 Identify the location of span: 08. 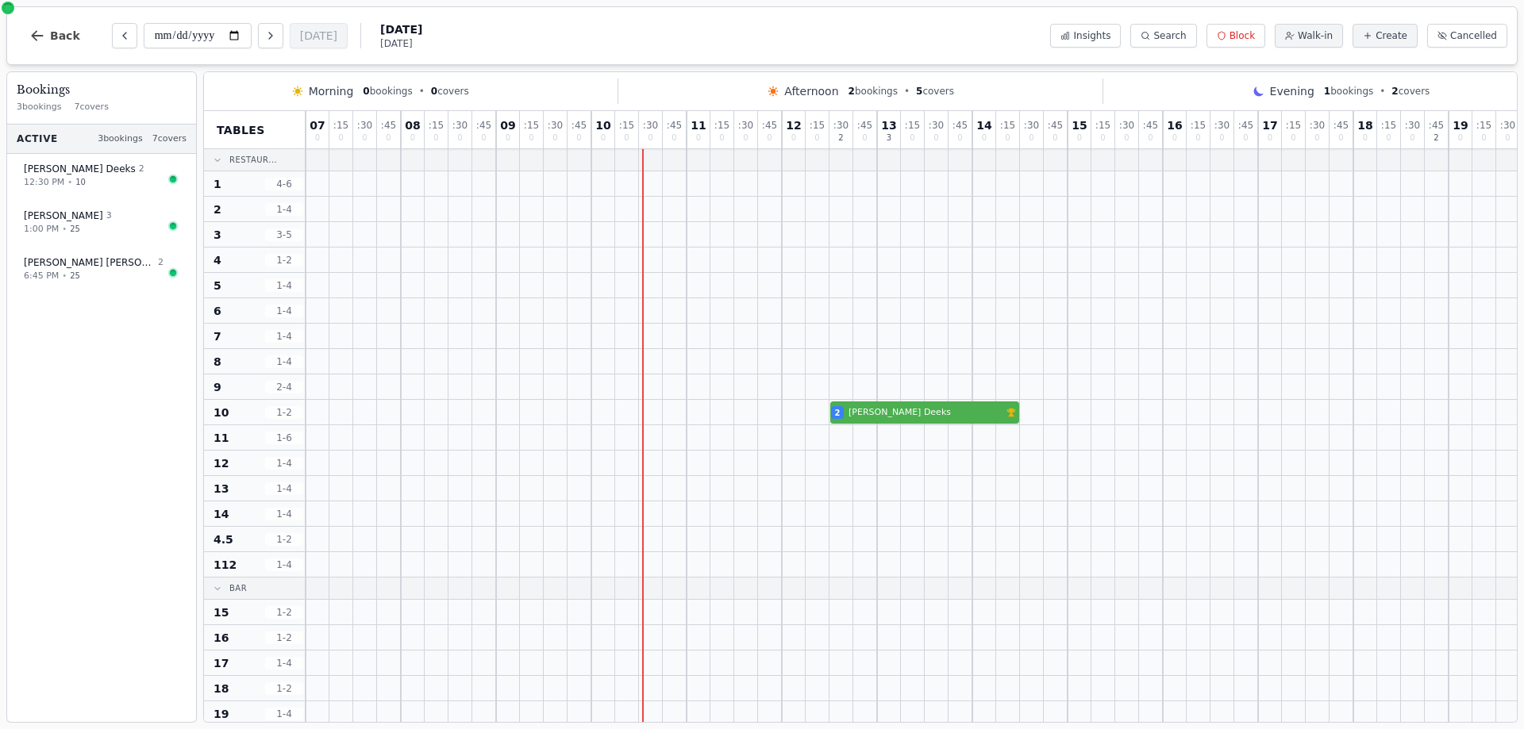
(412, 125).